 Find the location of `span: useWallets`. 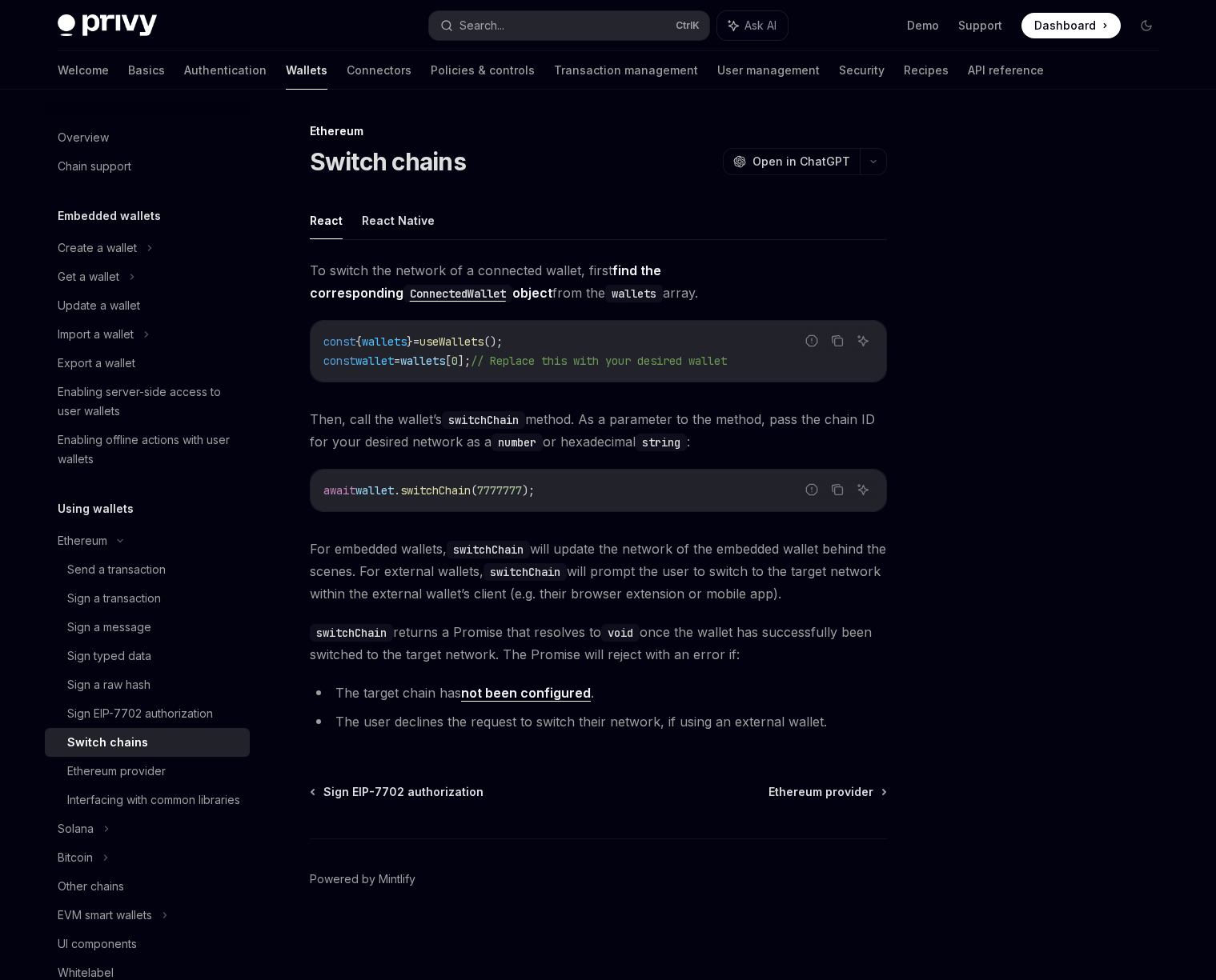

span: useWallets is located at coordinates (451, 341).